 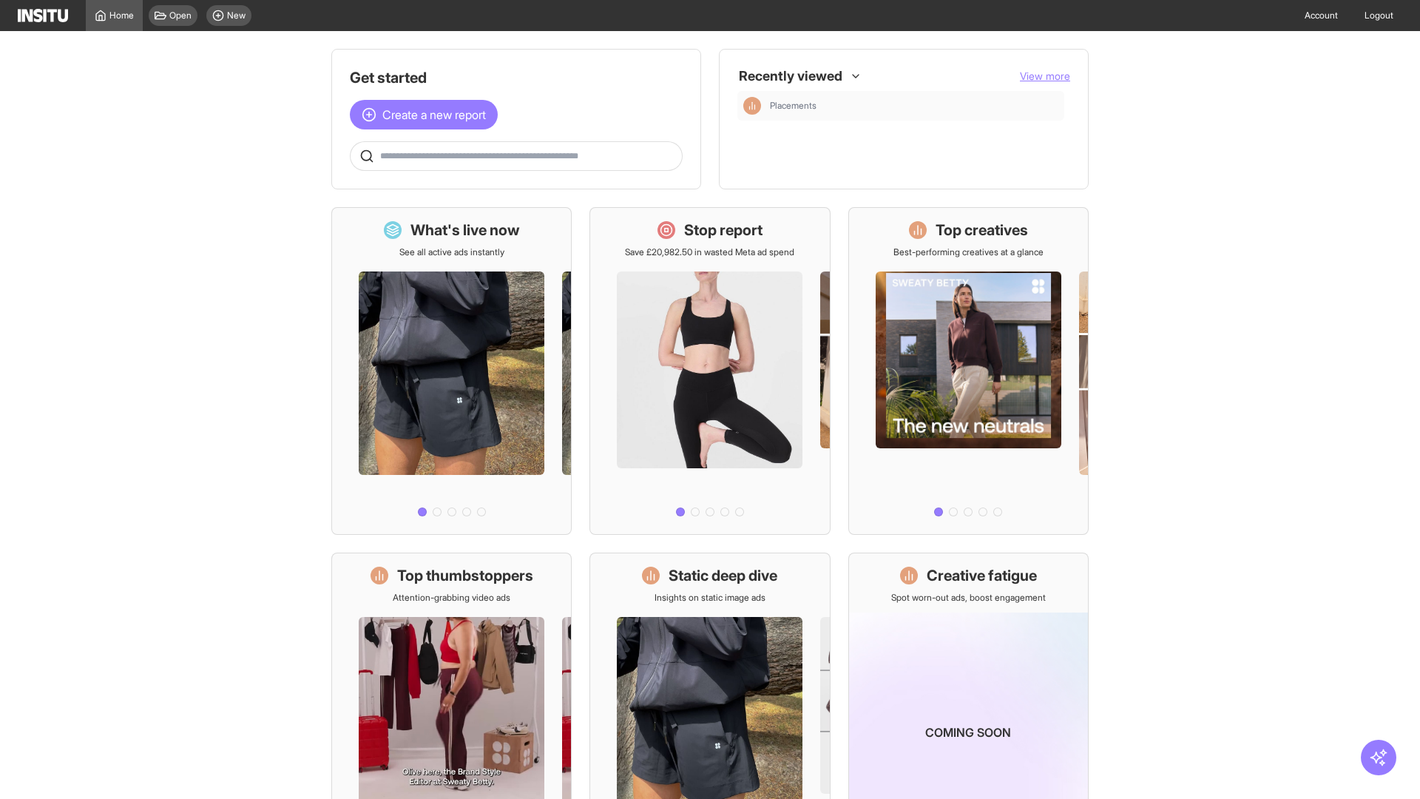 What do you see at coordinates (709, 252) in the screenshot?
I see `p: Save £20,982.50 in wasted Meta ad spend` at bounding box center [709, 252].